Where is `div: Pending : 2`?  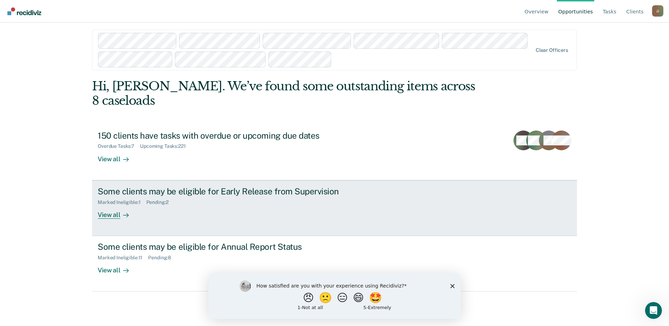
div: Pending : 2 is located at coordinates (160, 202).